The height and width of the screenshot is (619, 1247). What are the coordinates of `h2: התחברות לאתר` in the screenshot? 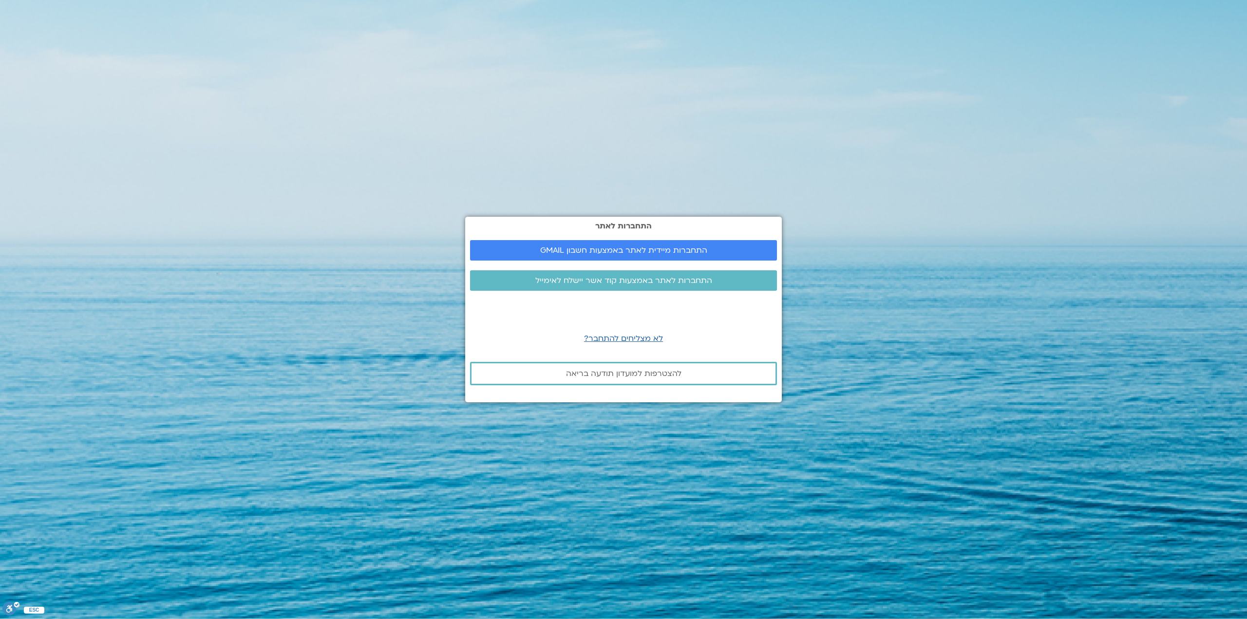 It's located at (624, 226).